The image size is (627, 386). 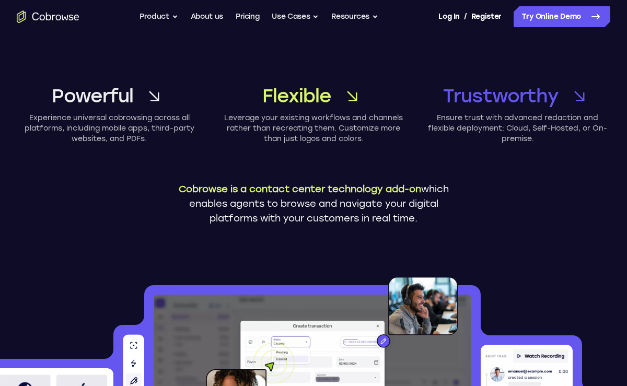 I want to click on img: An agent with a headset, so click(x=400, y=316).